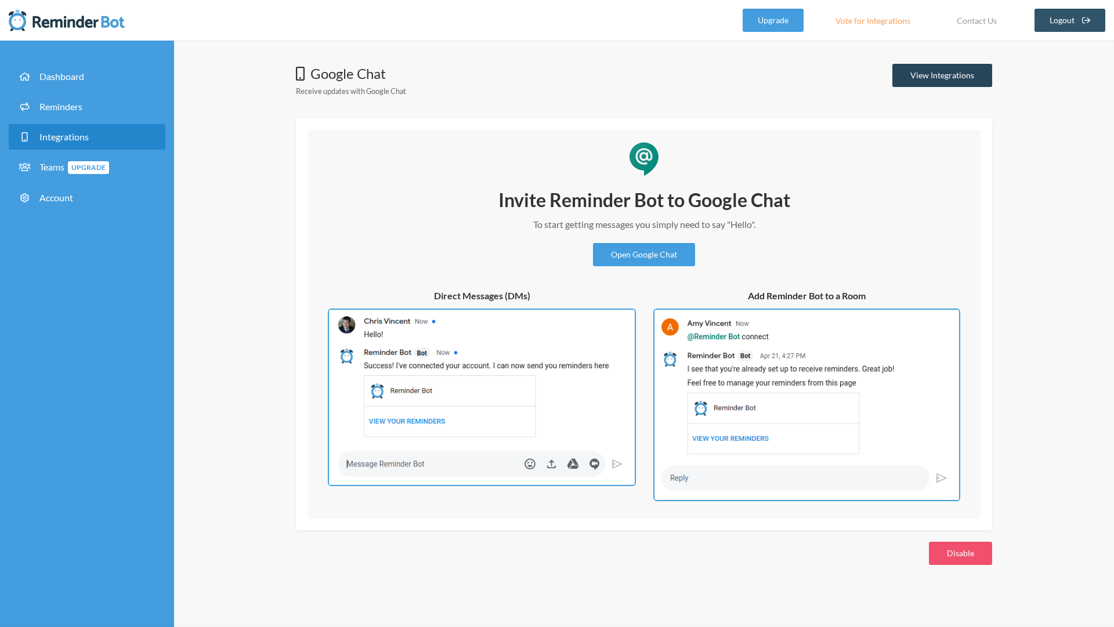  Describe the element at coordinates (806, 296) in the screenshot. I see `h5: Add Reminder Bot to a Room` at that location.